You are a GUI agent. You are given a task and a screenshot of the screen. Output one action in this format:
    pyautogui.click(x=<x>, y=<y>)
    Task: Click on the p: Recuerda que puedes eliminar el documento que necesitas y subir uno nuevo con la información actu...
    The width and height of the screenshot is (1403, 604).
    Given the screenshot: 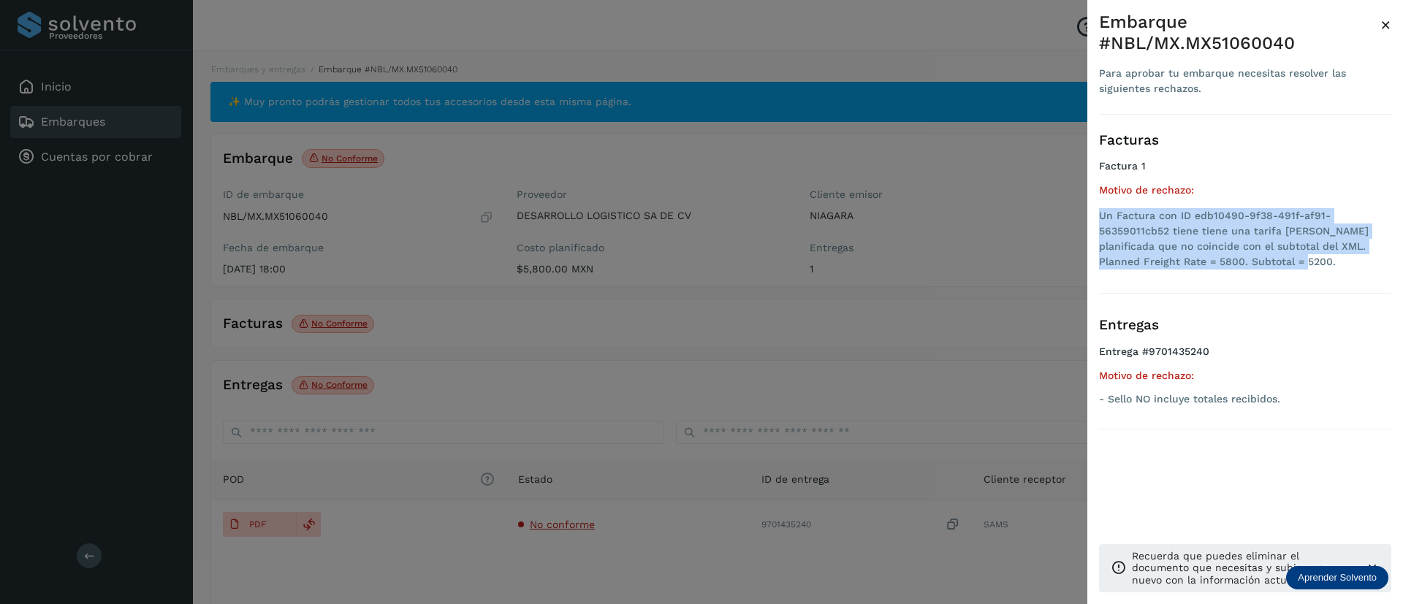 What is the action you would take?
    pyautogui.click(x=1243, y=569)
    